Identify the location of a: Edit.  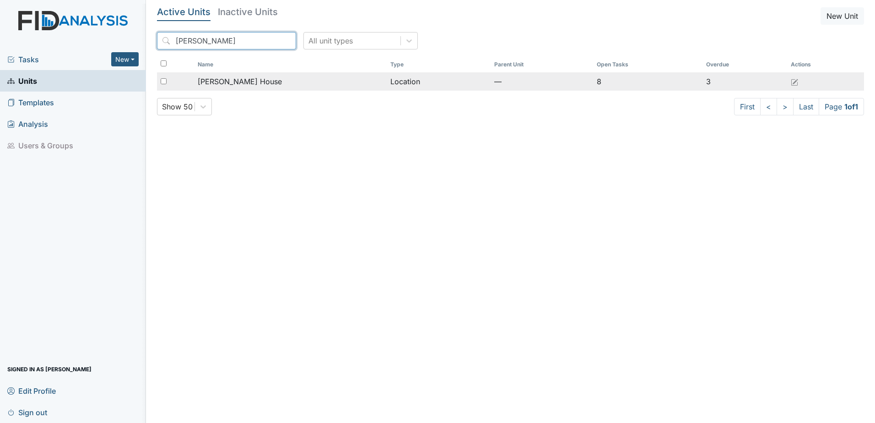
(794, 81).